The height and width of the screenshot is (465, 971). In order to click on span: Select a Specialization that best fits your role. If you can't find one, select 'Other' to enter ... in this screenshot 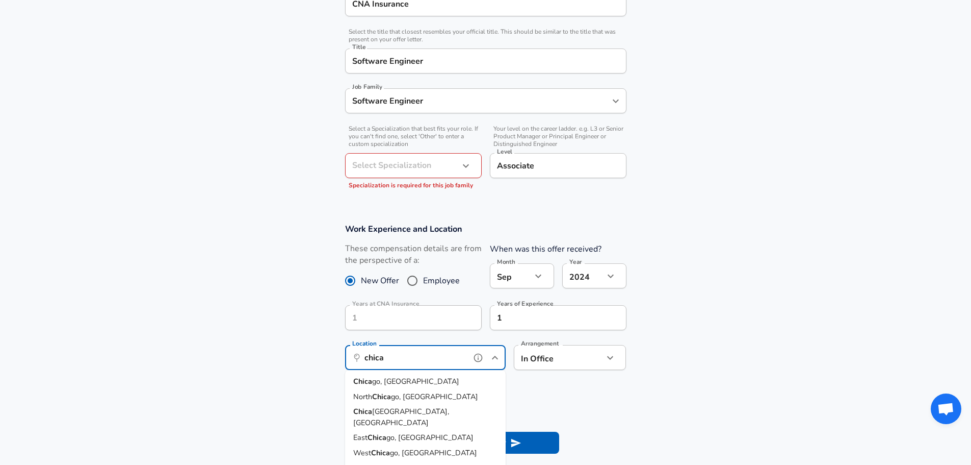, I will do `click(414, 136)`.